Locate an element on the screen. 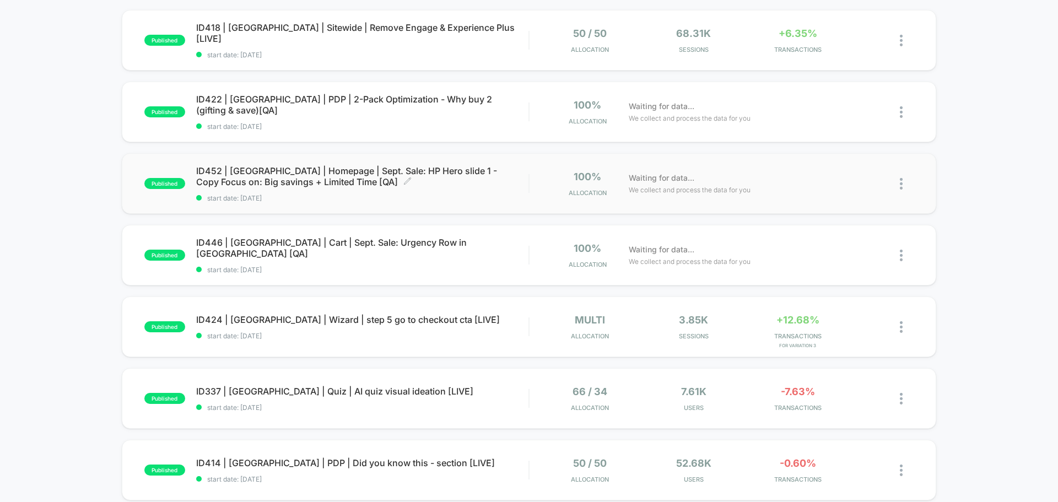 This screenshot has width=1058, height=502. span: +12.68% is located at coordinates (798, 319).